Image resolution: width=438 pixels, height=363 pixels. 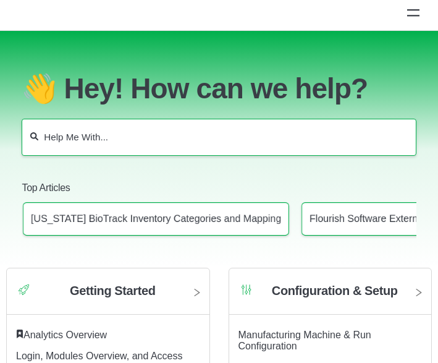 I want to click on h2: Top Articles, so click(x=219, y=188).